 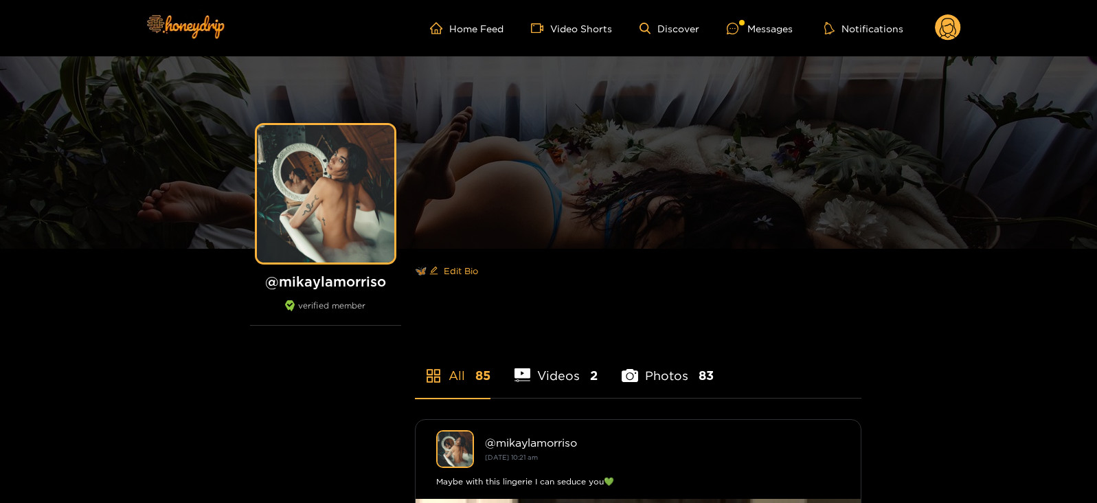 What do you see at coordinates (440, 28) in the screenshot?
I see `span: home` at bounding box center [440, 28].